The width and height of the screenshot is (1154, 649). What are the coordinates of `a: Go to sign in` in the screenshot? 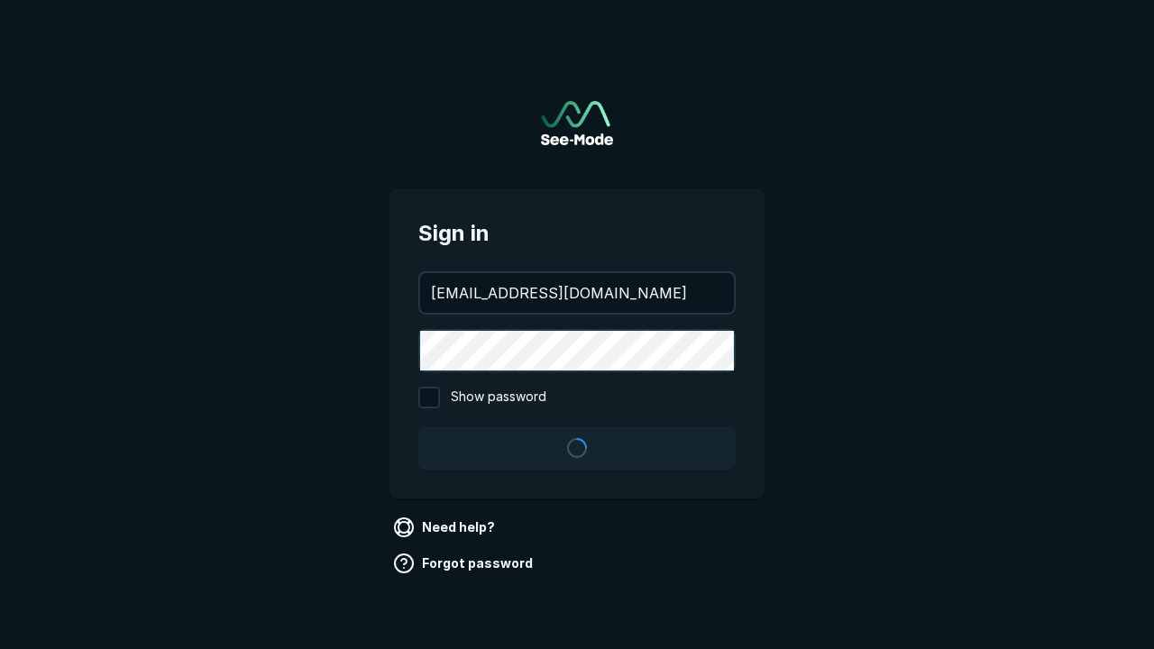 It's located at (577, 123).